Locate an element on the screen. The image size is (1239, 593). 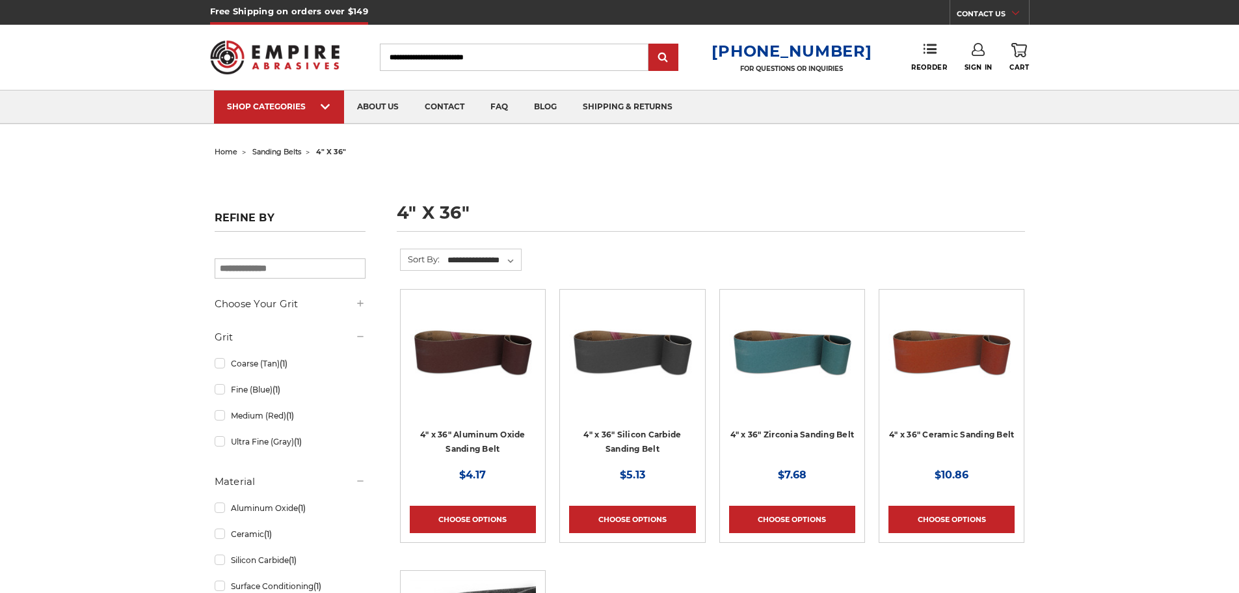
img: Empire Abrasives is located at coordinates (275, 57).